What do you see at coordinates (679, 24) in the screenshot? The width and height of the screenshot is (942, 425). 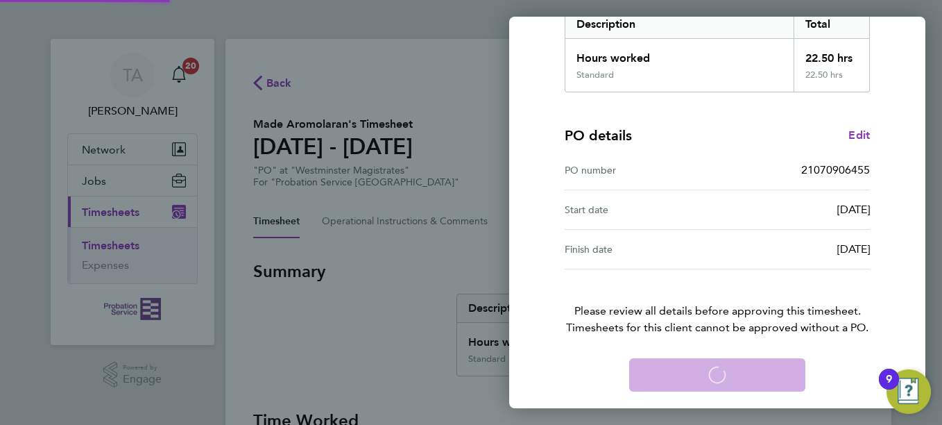 I see `div: Description` at bounding box center [679, 24].